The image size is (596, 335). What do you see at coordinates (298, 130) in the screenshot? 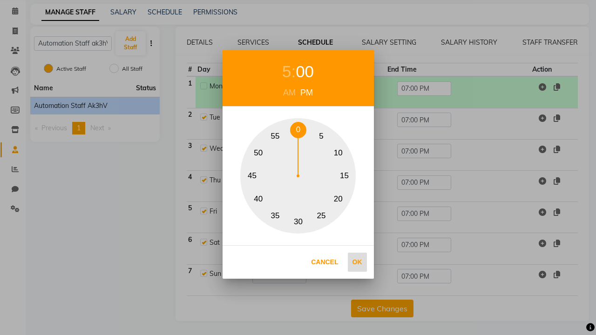
I see `button: 0` at bounding box center [298, 130].